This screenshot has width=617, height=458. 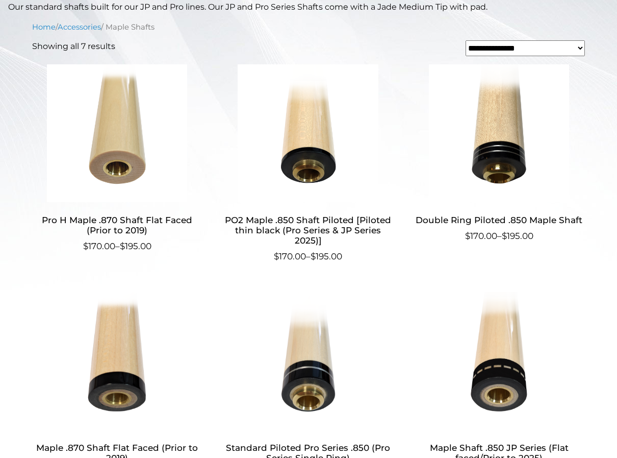 What do you see at coordinates (525, 48) in the screenshot?
I see `select: Shop order` at bounding box center [525, 48].